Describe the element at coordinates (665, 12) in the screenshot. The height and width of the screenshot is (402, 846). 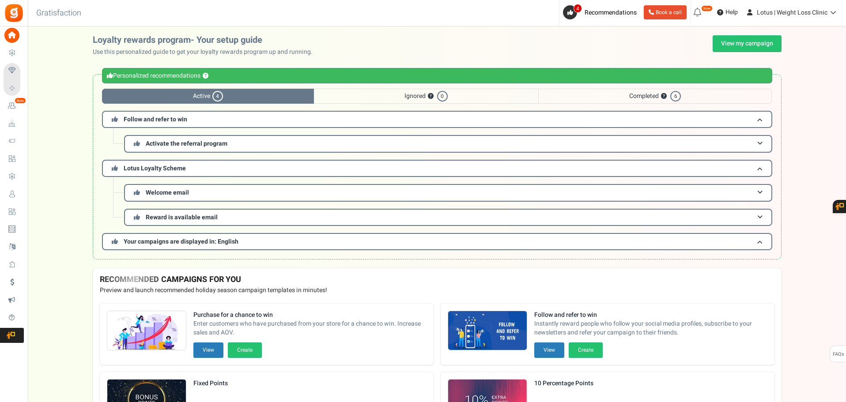
I see `a: Book a call` at that location.